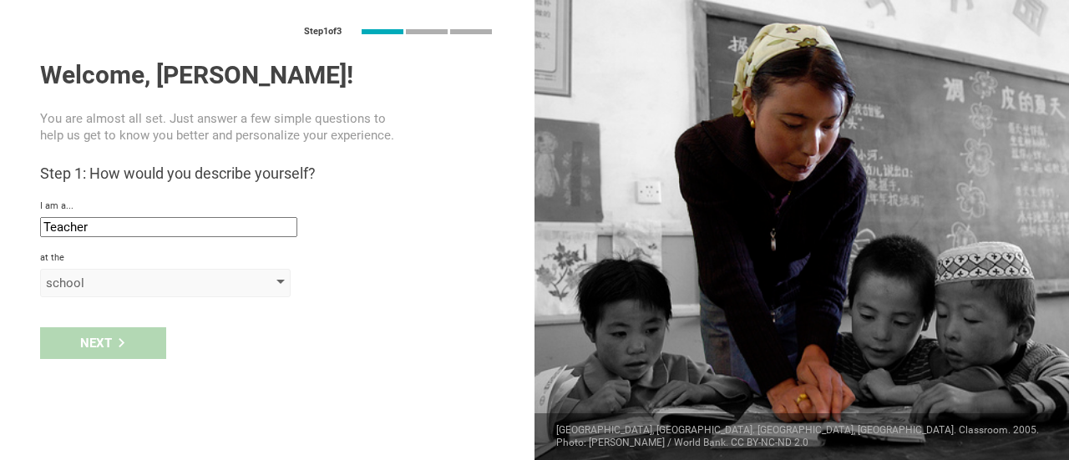 This screenshot has width=1069, height=460. Describe the element at coordinates (169, 227) in the screenshot. I see `input: role that defines you` at that location.